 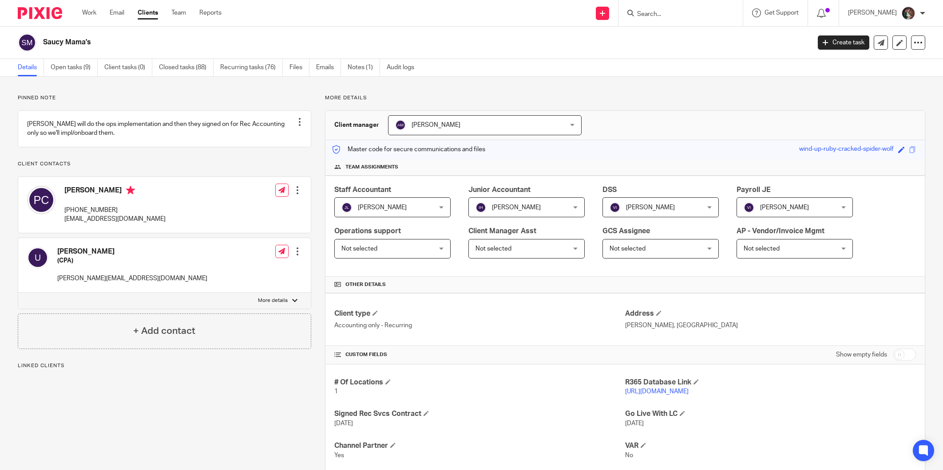 I want to click on a: Reports, so click(x=210, y=13).